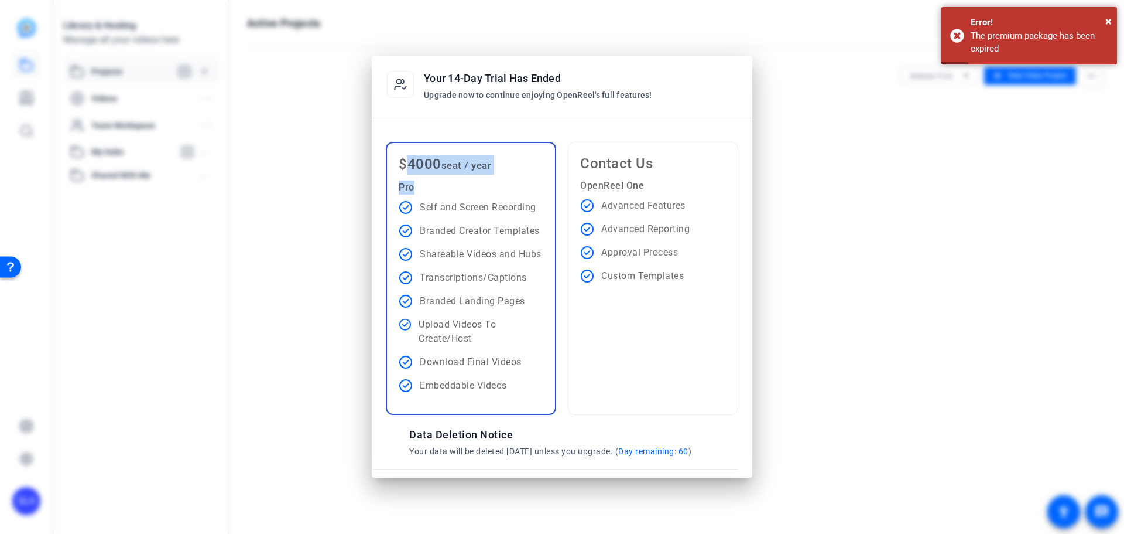  Describe the element at coordinates (478, 207) in the screenshot. I see `p: Self and Screen Recording` at that location.